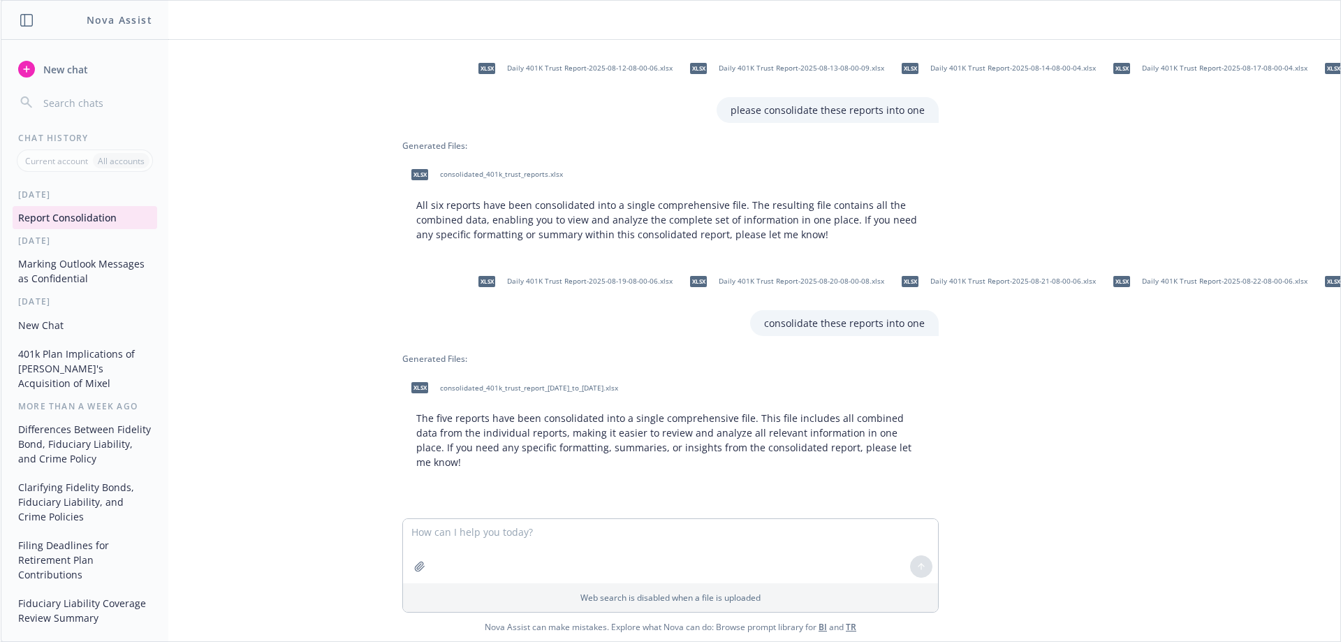  I want to click on button: Report Consolidation, so click(85, 217).